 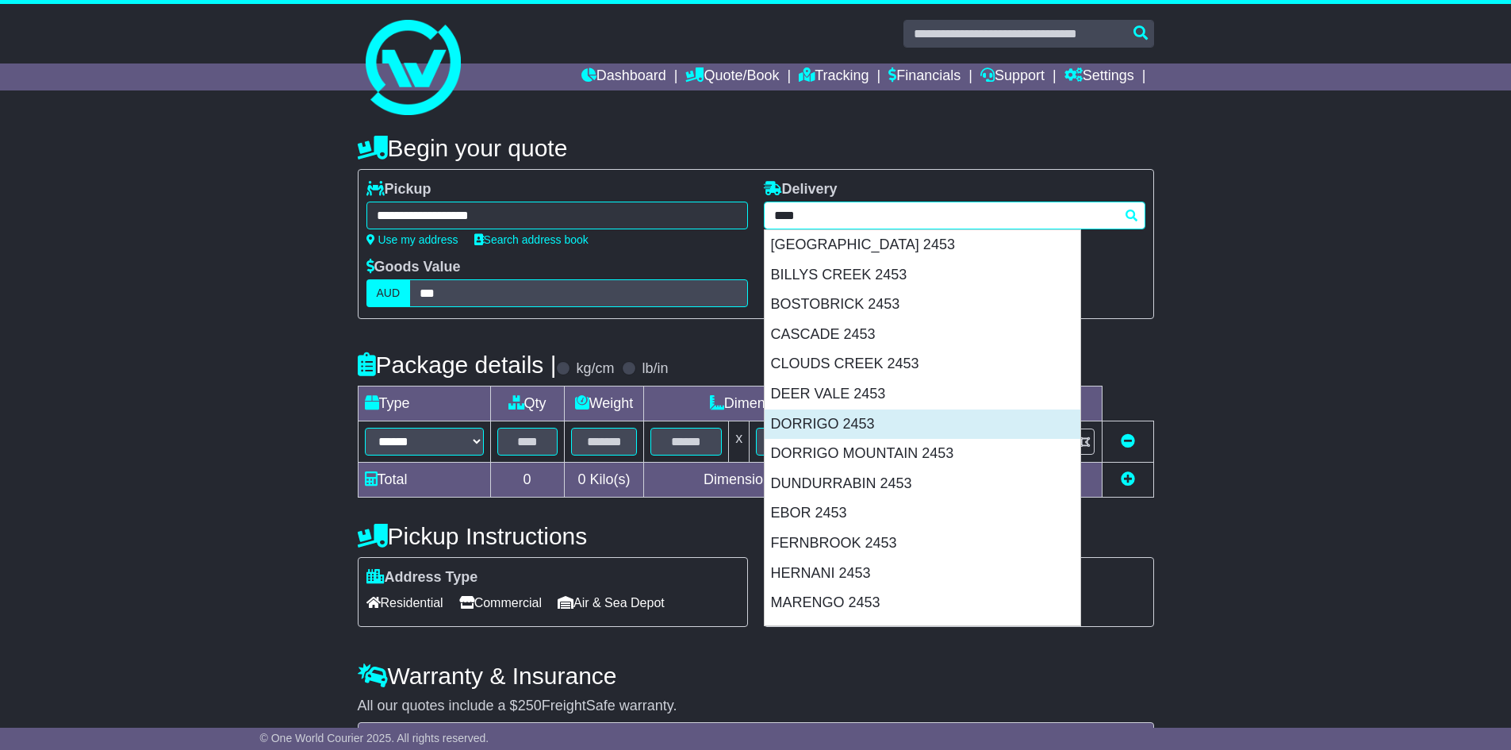 I want to click on label: Address Type, so click(x=422, y=577).